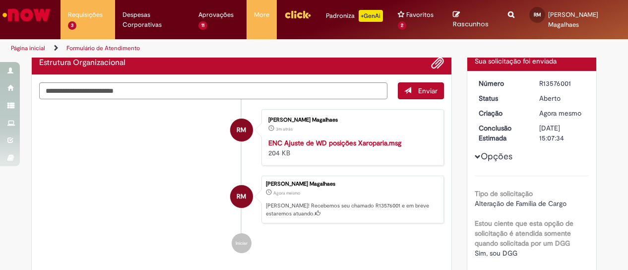  I want to click on b: Tipo de solicitação, so click(503, 193).